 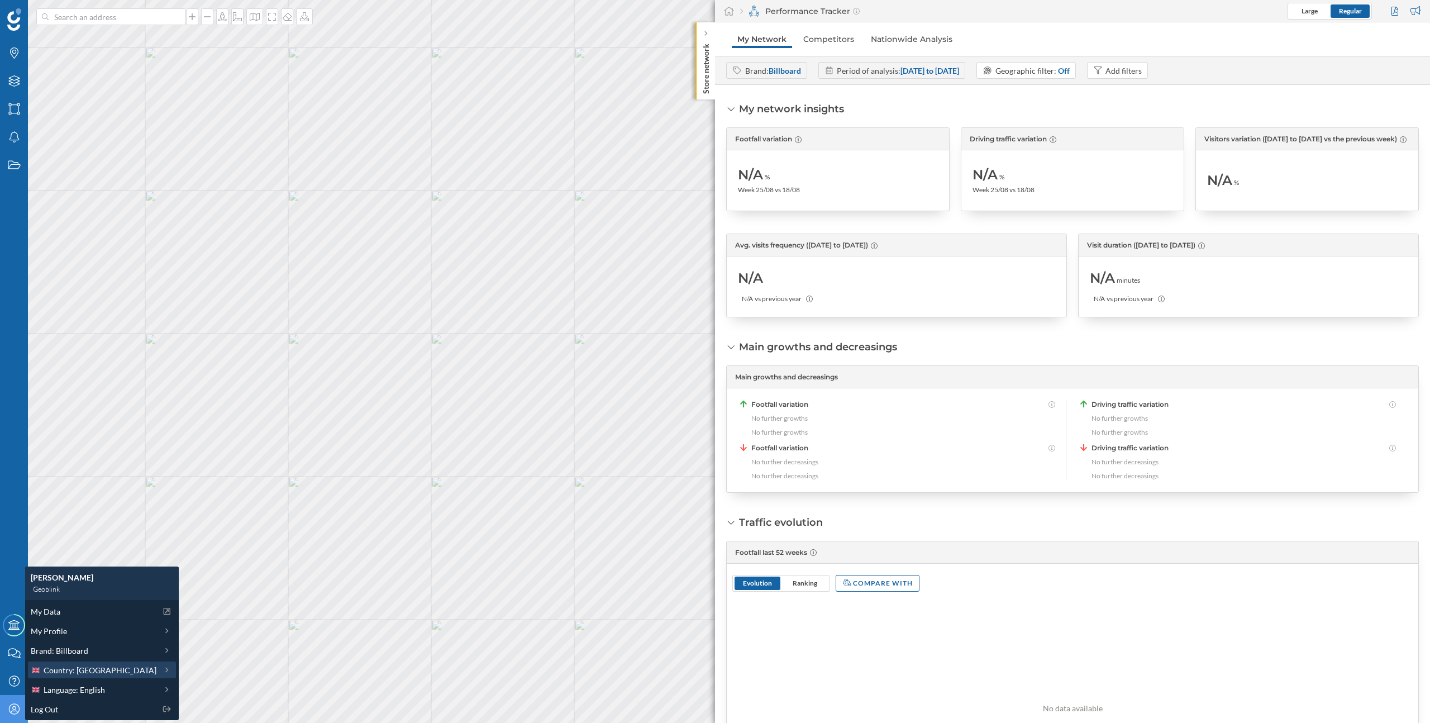 What do you see at coordinates (102, 589) in the screenshot?
I see `div: Geoblink` at bounding box center [102, 589].